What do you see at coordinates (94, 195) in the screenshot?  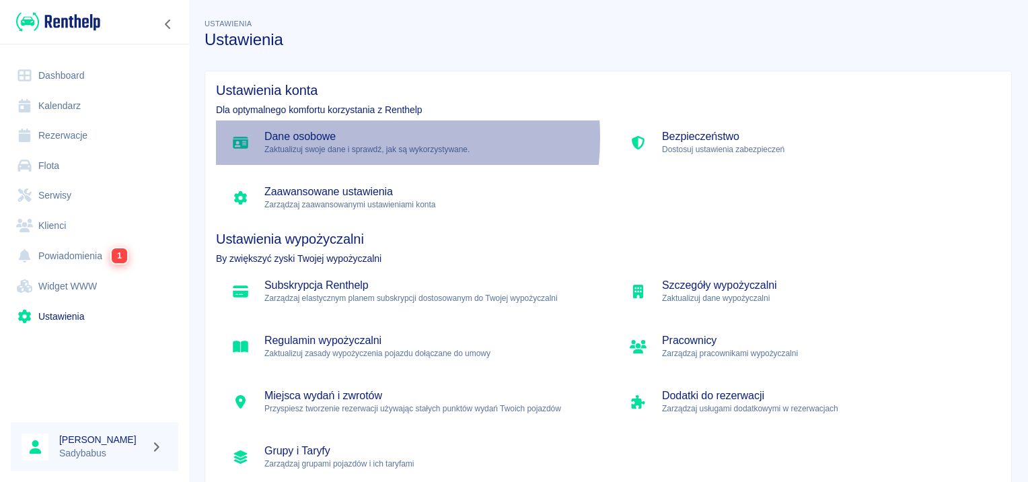 I see `a: Serwisy` at bounding box center [94, 195].